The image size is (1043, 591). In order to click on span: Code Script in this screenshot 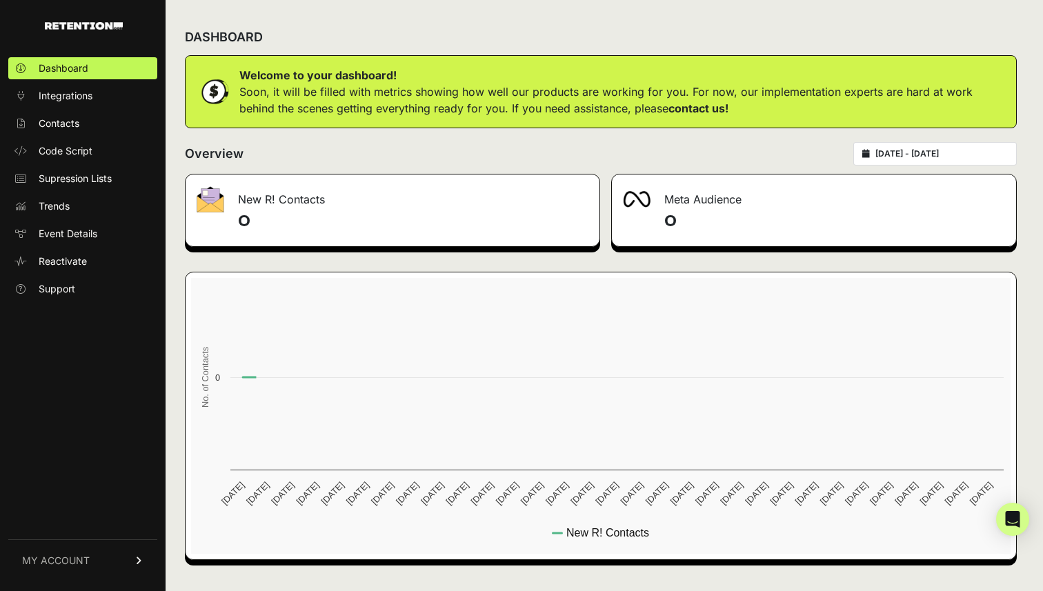, I will do `click(66, 151)`.